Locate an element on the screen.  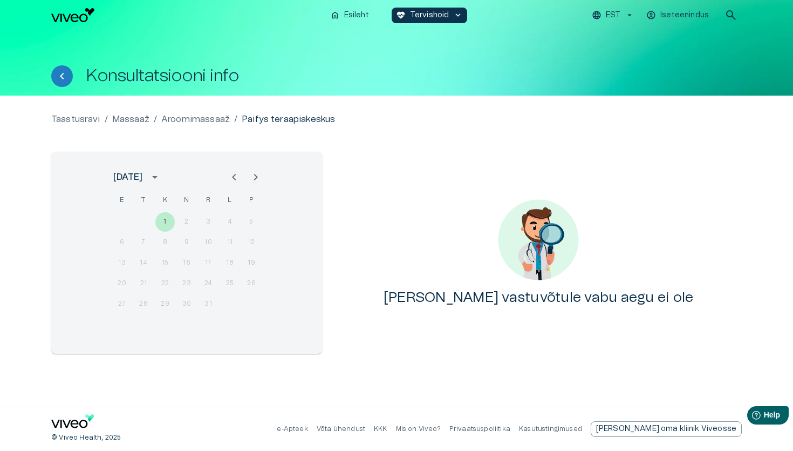
span: pühapäev is located at coordinates (251, 200).